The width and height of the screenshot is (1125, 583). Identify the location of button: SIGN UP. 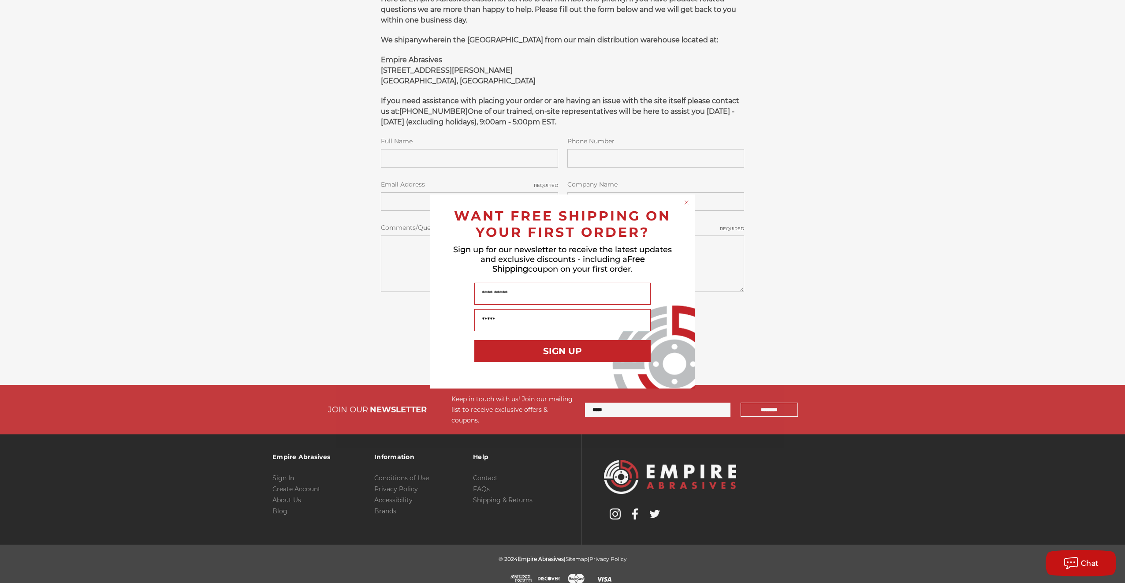
(563, 351).